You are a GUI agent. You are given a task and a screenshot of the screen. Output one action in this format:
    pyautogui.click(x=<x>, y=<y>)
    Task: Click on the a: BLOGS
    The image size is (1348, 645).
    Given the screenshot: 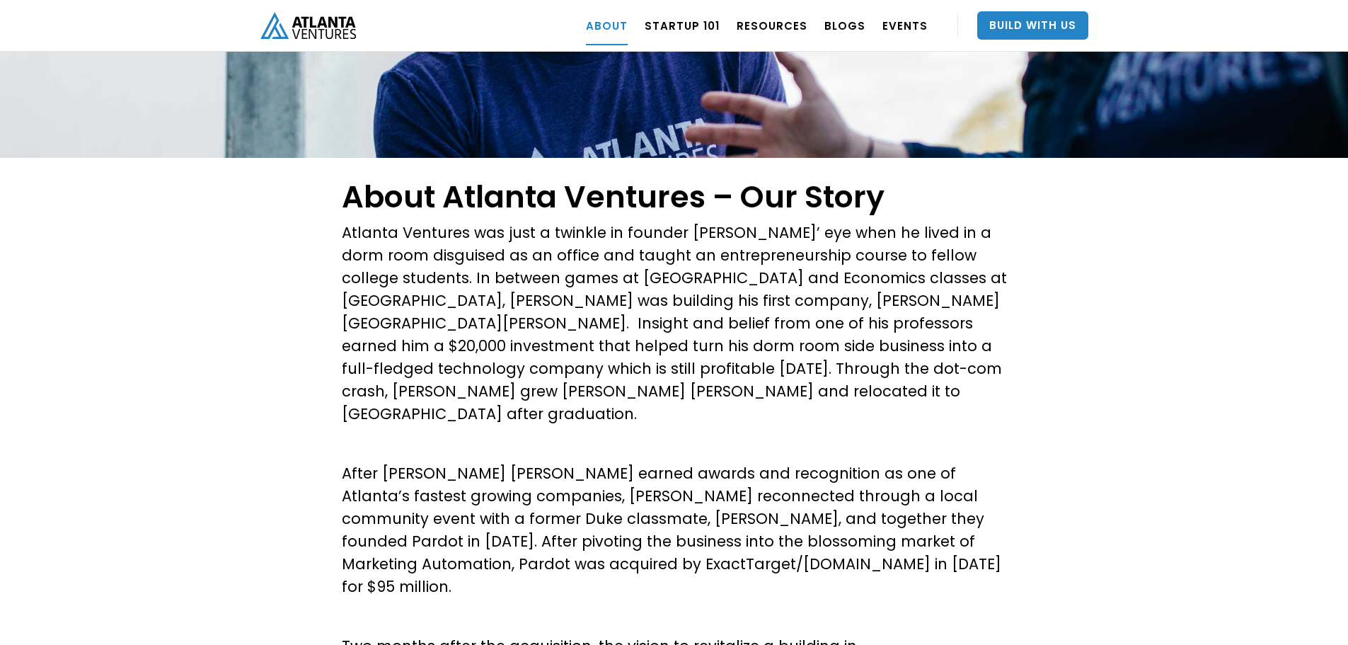 What is the action you would take?
    pyautogui.click(x=845, y=25)
    